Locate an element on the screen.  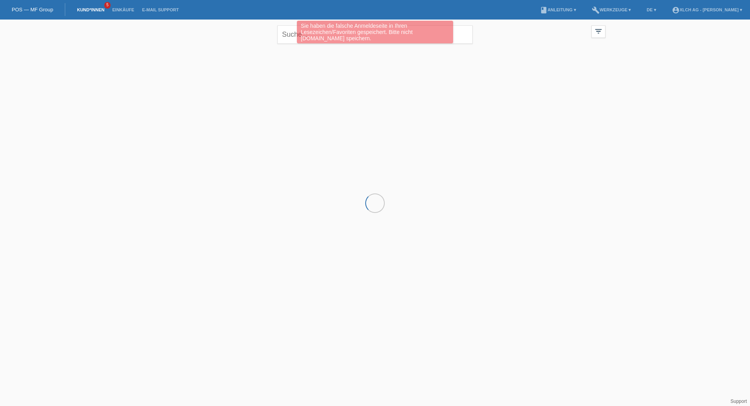
a: bookAnleitung ▾ is located at coordinates (558, 10).